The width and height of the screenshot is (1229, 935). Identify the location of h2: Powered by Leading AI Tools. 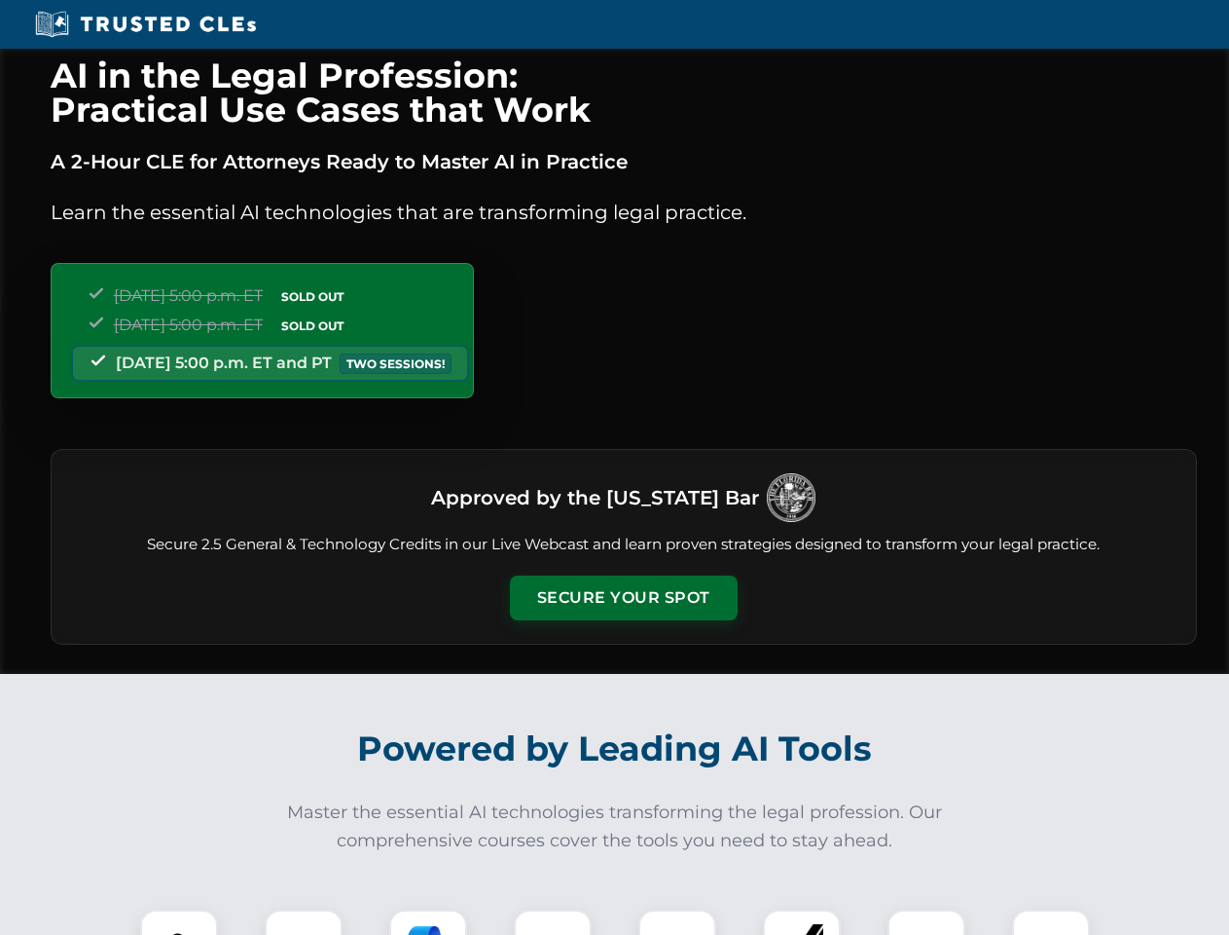
(615, 749).